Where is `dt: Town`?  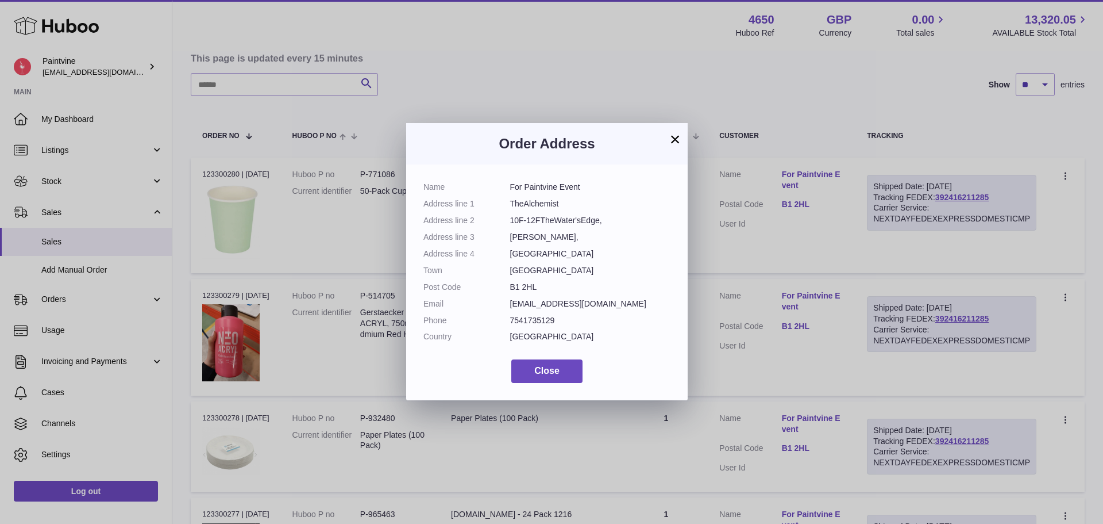
dt: Town is located at coordinates (467, 270).